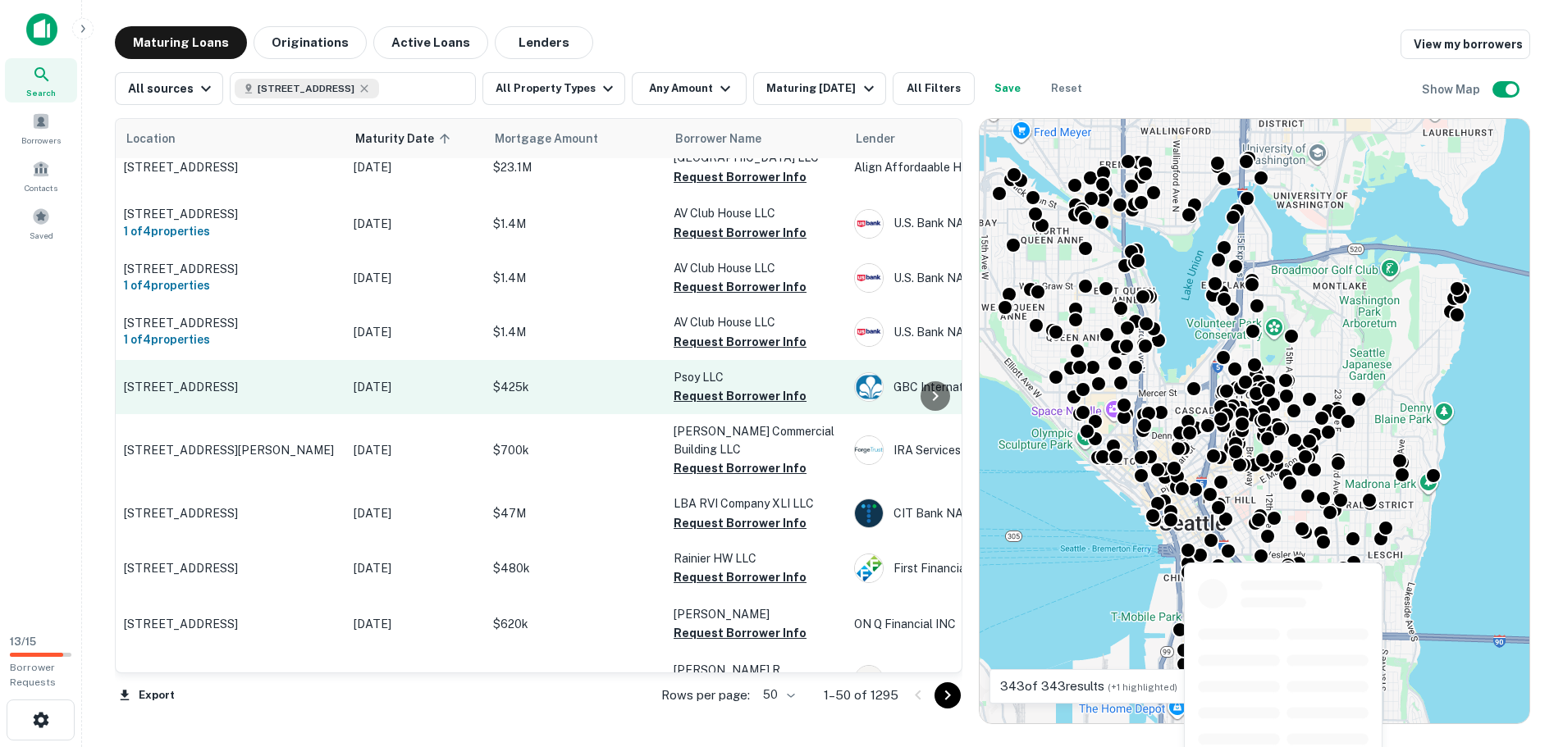 Image resolution: width=1563 pixels, height=747 pixels. I want to click on button: Reset, so click(1066, 89).